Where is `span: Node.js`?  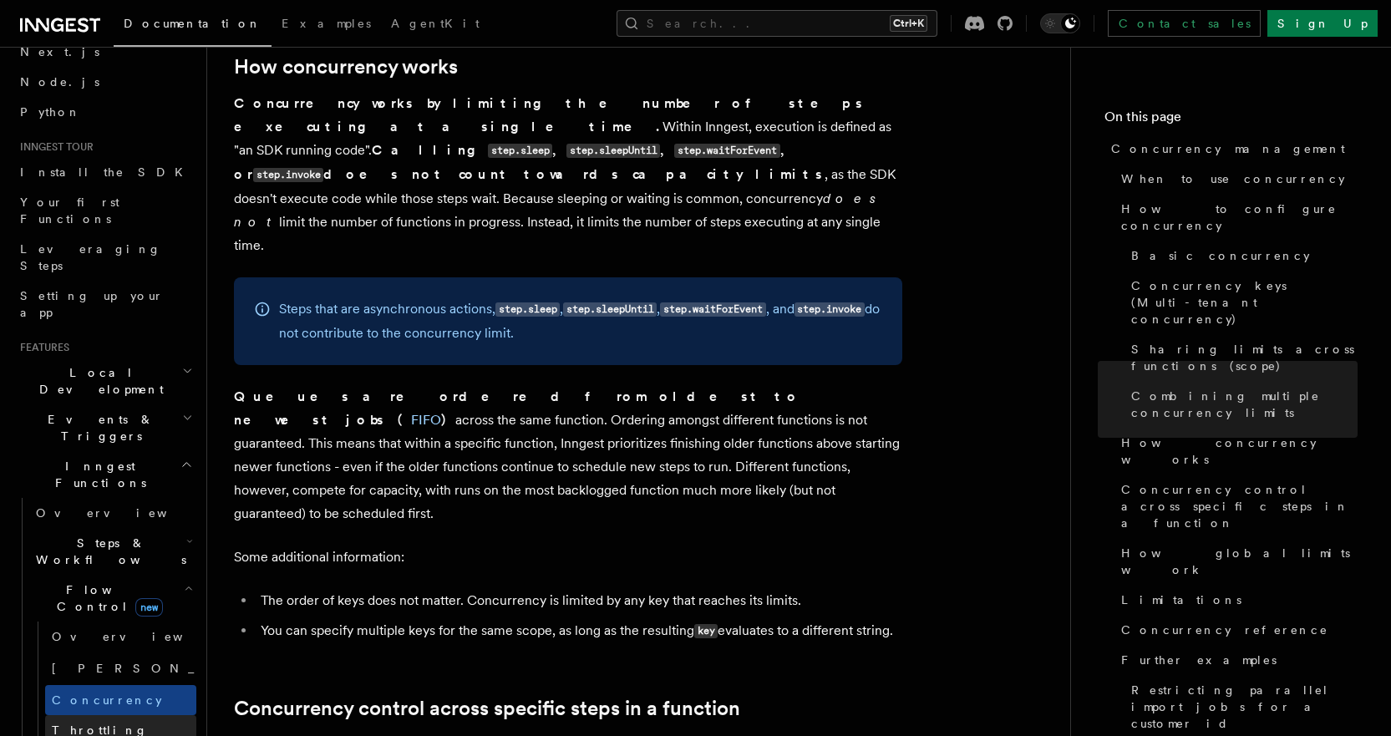 span: Node.js is located at coordinates (59, 82).